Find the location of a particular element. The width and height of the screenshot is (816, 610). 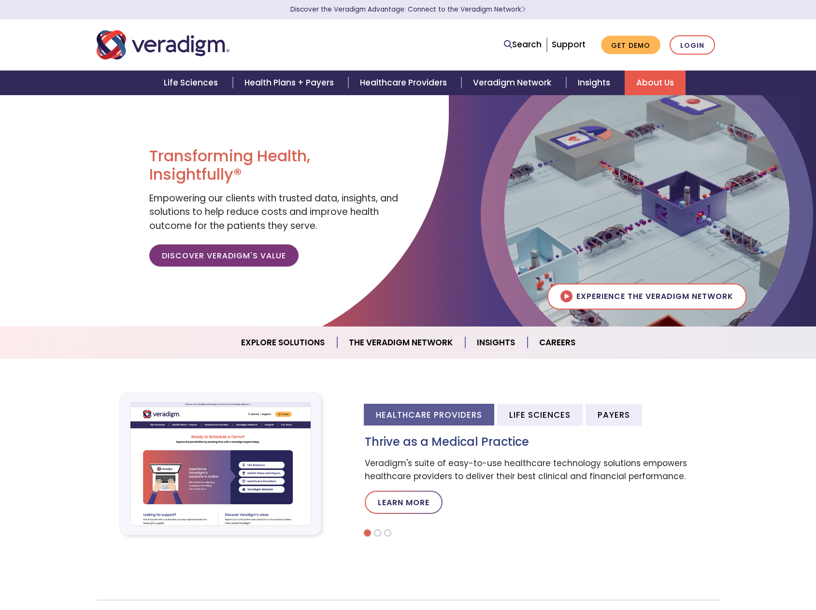

span: Learn More is located at coordinates (523, 9).